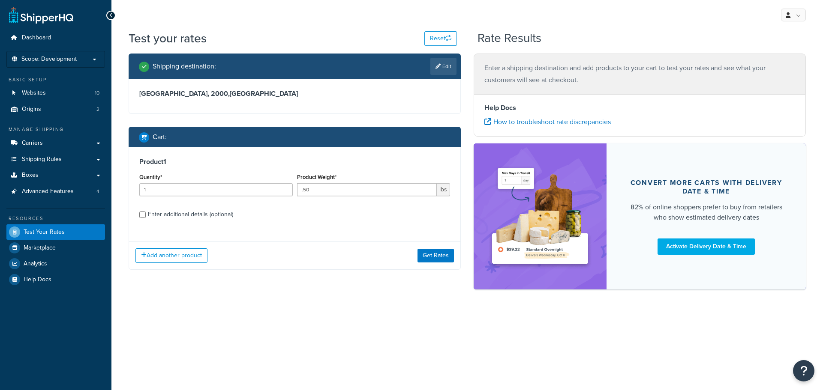 Image resolution: width=823 pixels, height=390 pixels. Describe the element at coordinates (56, 109) in the screenshot. I see `a: Origins2` at that location.